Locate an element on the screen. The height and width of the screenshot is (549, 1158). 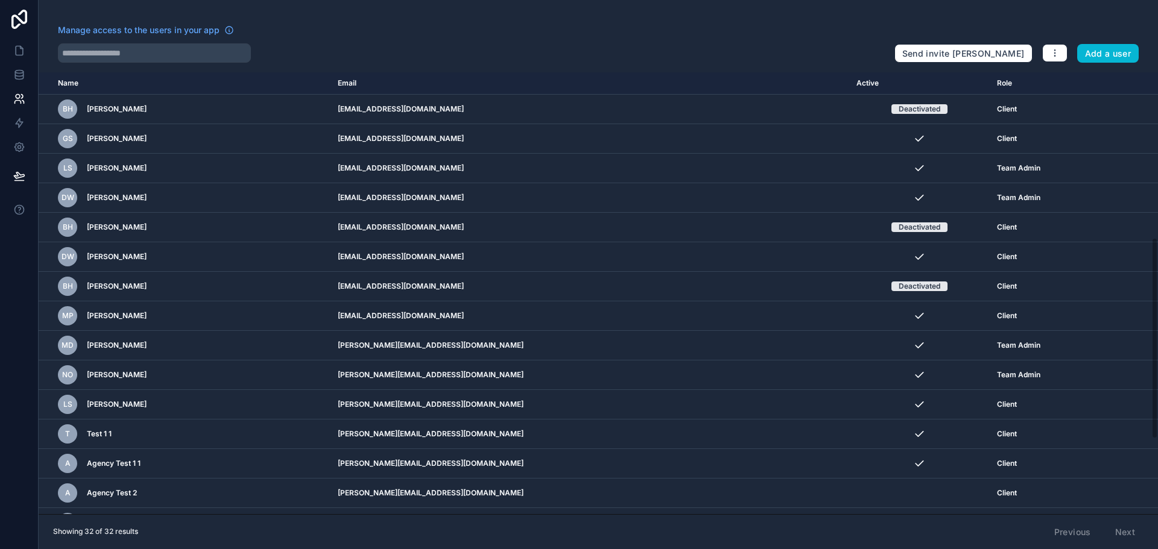
th: Role is located at coordinates (1047, 83).